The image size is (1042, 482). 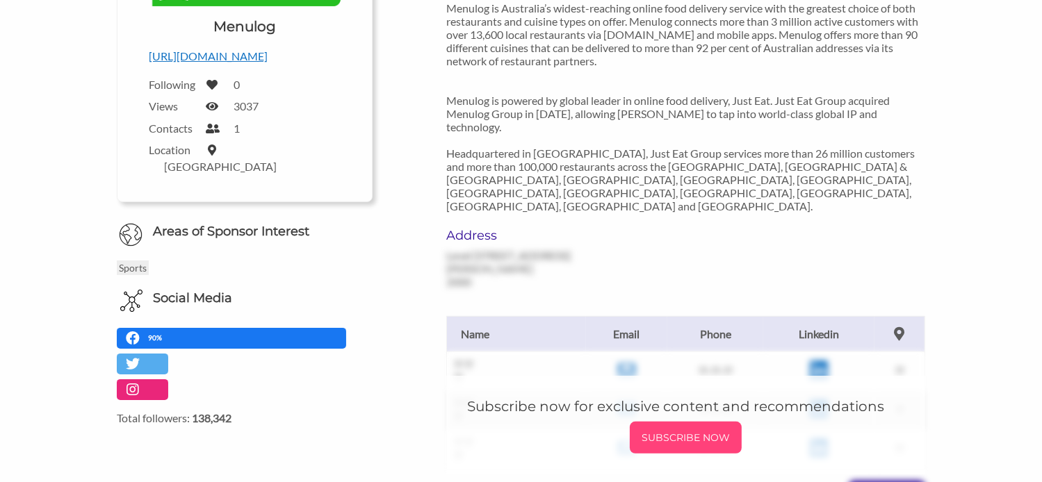 I want to click on label: 3037, so click(x=246, y=106).